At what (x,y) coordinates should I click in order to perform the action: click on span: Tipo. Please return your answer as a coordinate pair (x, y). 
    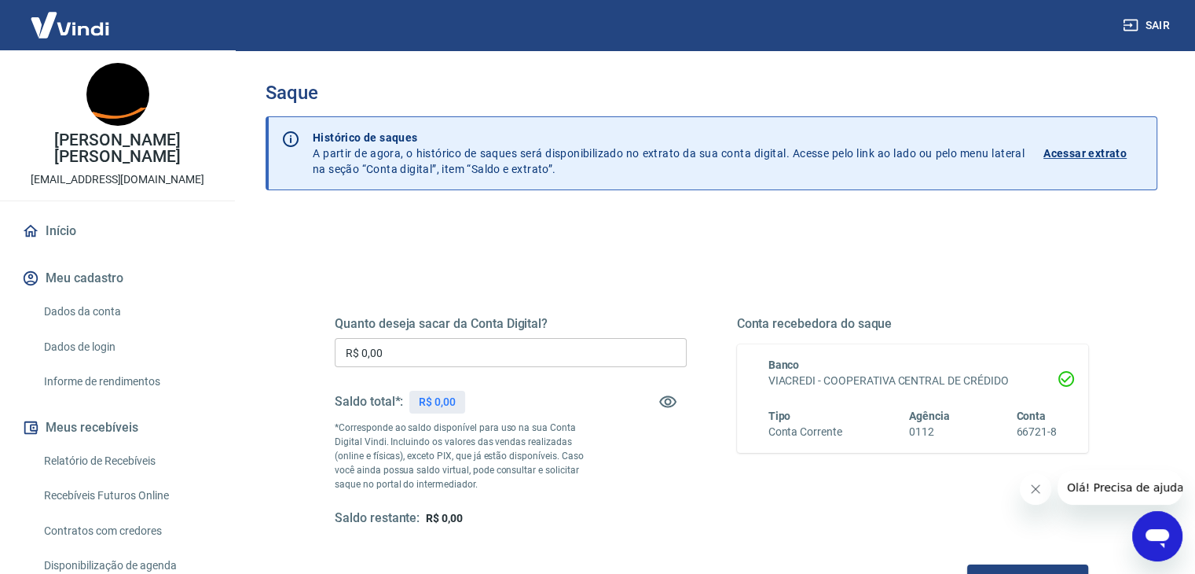
    Looking at the image, I should click on (780, 416).